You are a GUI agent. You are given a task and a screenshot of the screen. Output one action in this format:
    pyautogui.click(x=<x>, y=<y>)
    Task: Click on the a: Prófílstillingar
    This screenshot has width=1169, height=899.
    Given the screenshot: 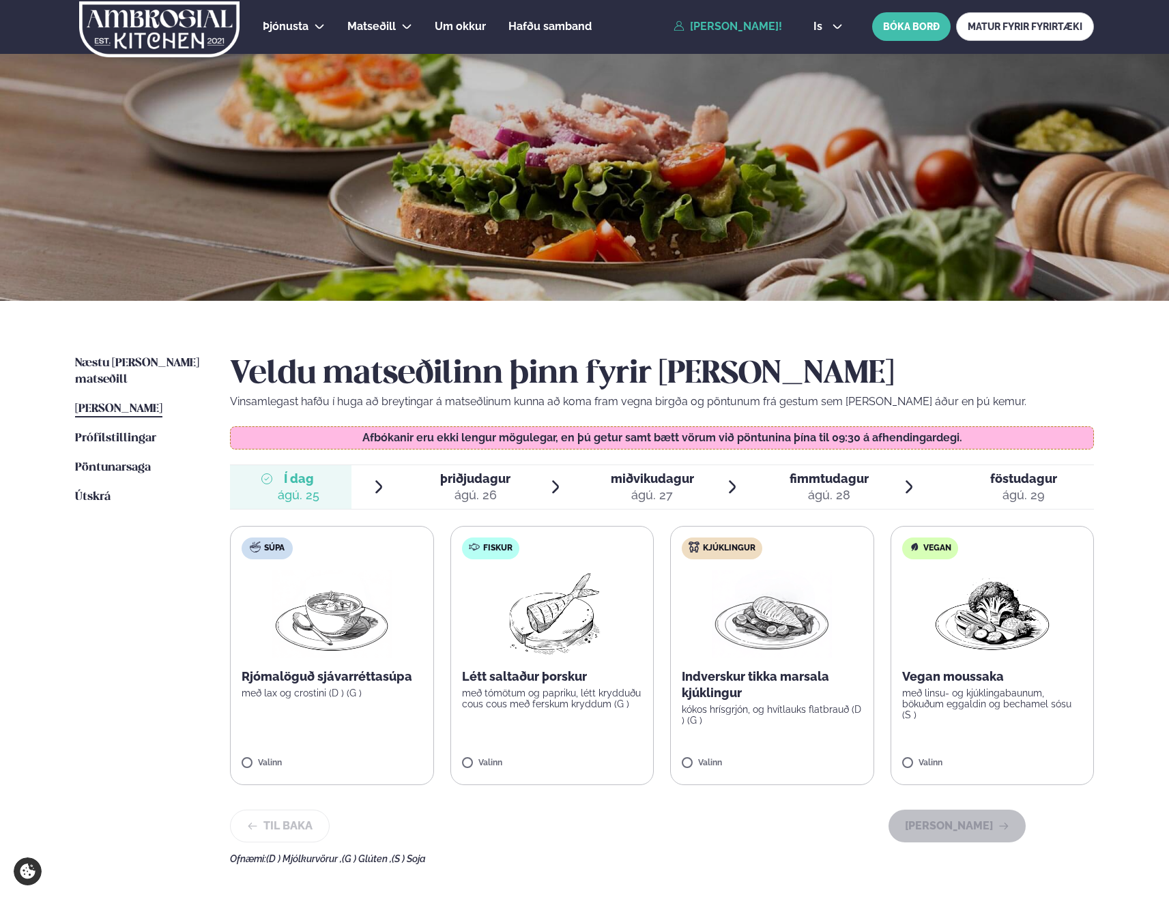 What is the action you would take?
    pyautogui.click(x=115, y=439)
    